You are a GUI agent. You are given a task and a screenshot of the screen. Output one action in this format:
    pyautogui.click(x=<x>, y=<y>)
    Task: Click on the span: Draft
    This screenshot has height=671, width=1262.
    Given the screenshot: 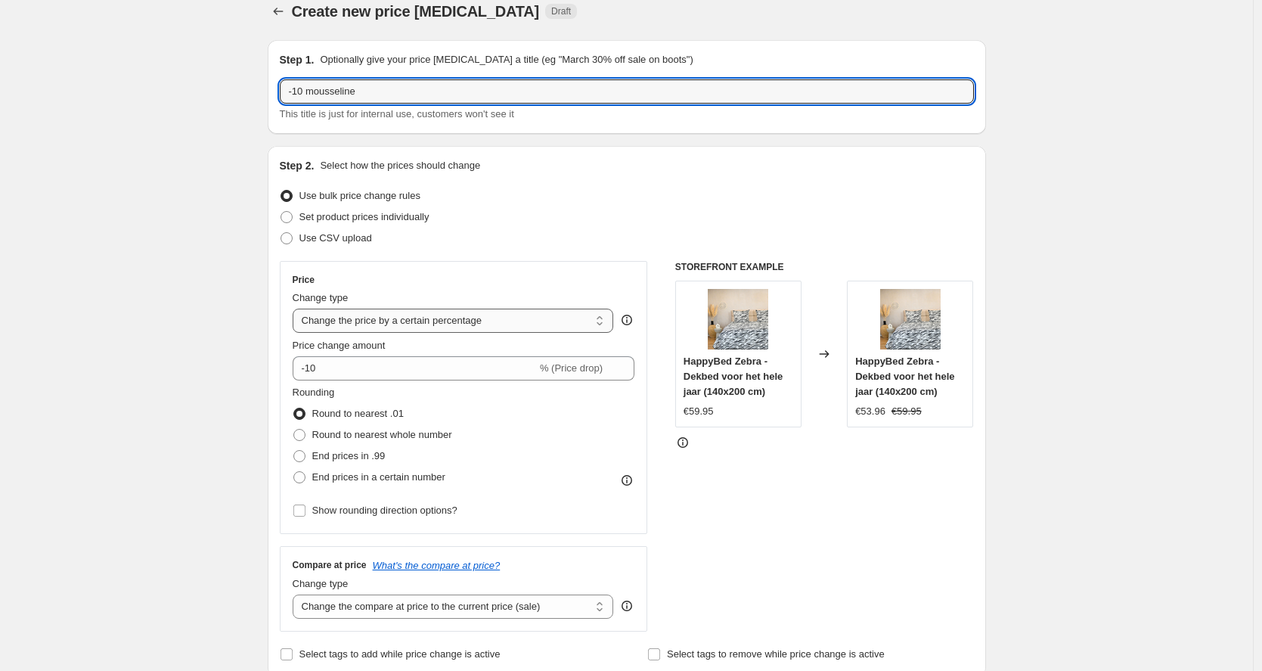 What is the action you would take?
    pyautogui.click(x=561, y=11)
    